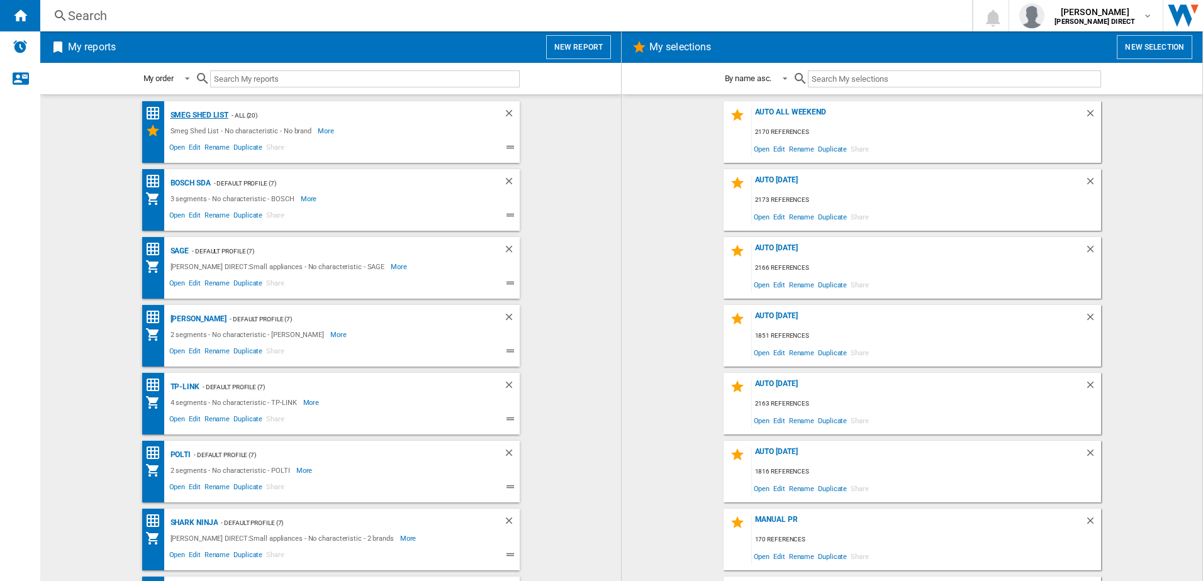 Image resolution: width=1203 pixels, height=581 pixels. Describe the element at coordinates (503, 16) in the screenshot. I see `div: Search` at that location.